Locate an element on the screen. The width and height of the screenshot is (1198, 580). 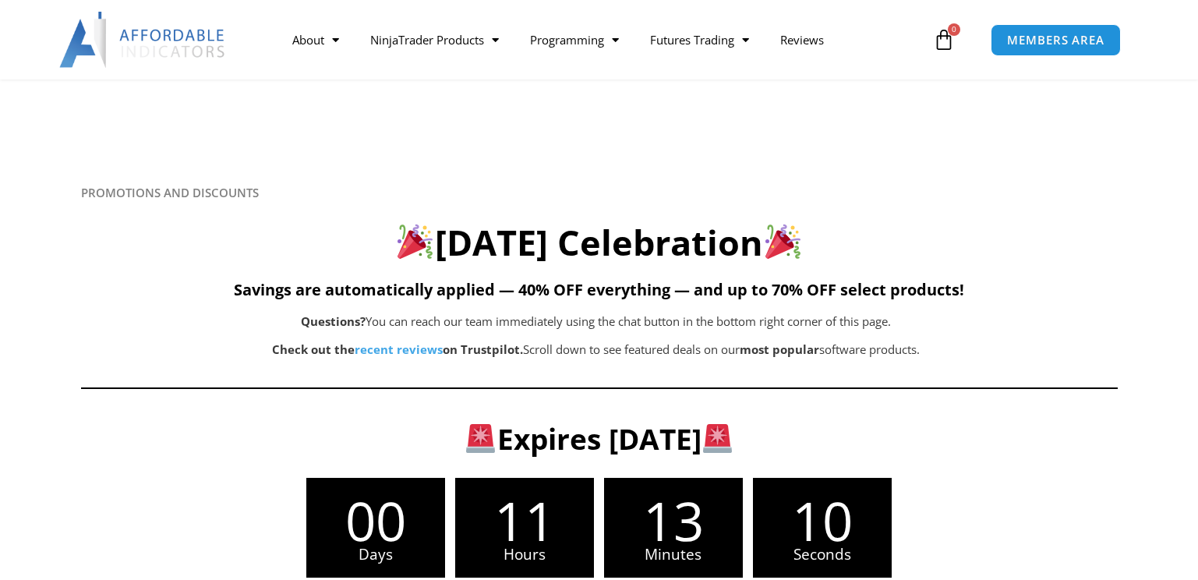
span: Seconds is located at coordinates (822, 554).